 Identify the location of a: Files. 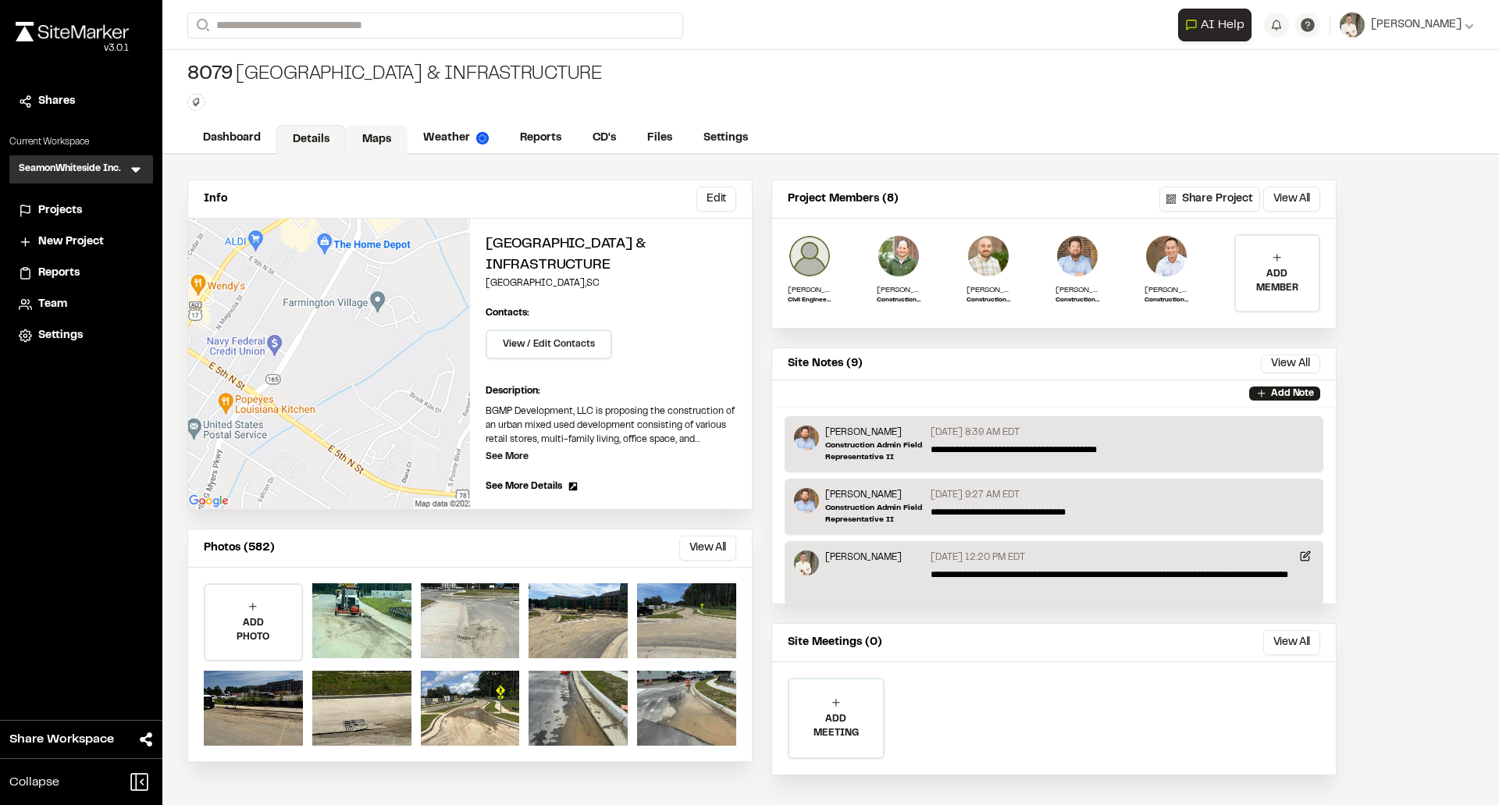
(660, 138).